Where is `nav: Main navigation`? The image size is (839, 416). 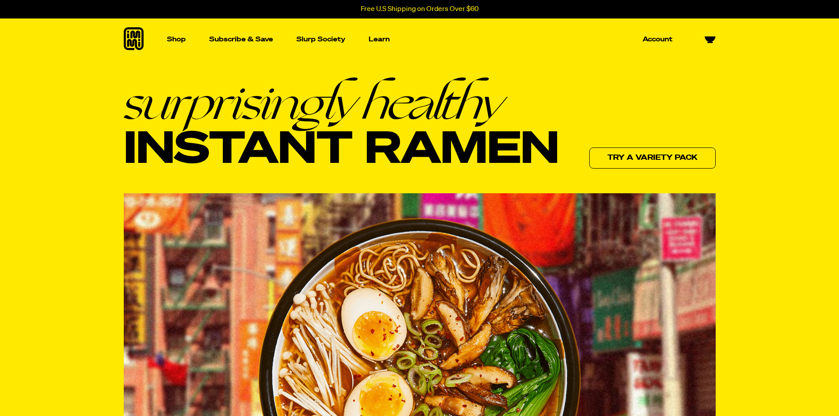
nav: Main navigation is located at coordinates (420, 39).